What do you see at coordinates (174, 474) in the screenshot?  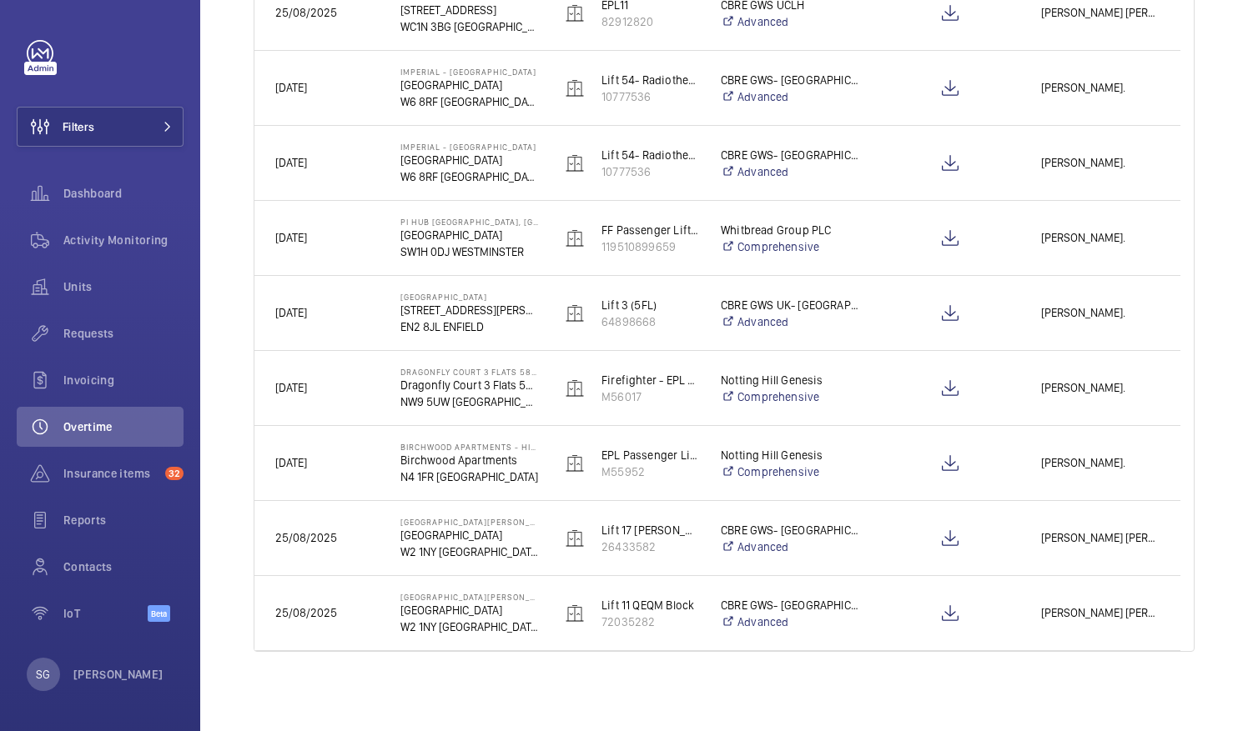 I see `span: 32` at bounding box center [174, 474].